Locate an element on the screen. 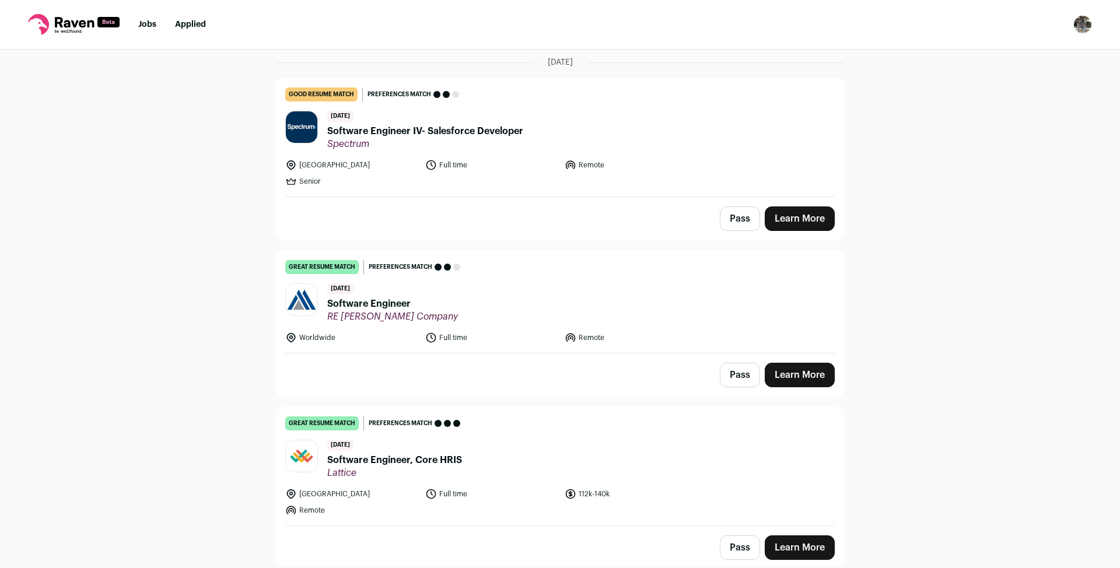 The image size is (1120, 568). span: Software Engineer is located at coordinates (393, 304).